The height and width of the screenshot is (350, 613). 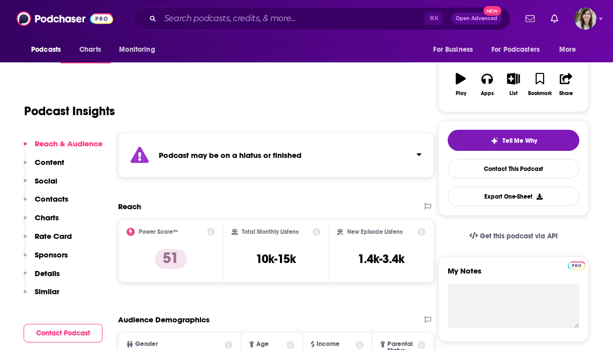 What do you see at coordinates (566, 94) in the screenshot?
I see `div: Share` at bounding box center [566, 94].